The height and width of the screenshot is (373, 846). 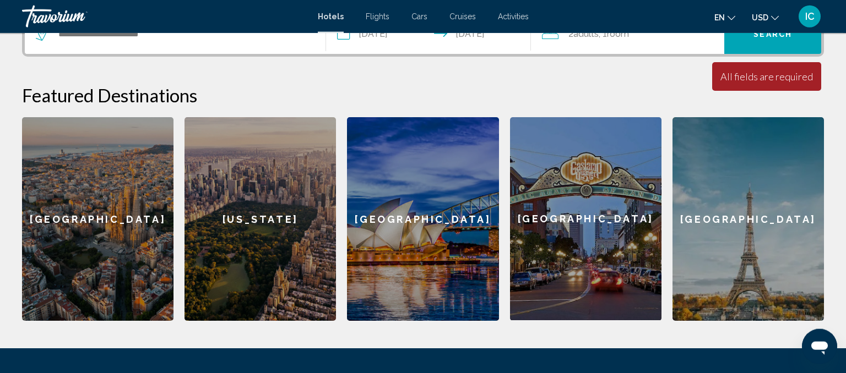 What do you see at coordinates (719, 18) in the screenshot?
I see `span: en` at bounding box center [719, 18].